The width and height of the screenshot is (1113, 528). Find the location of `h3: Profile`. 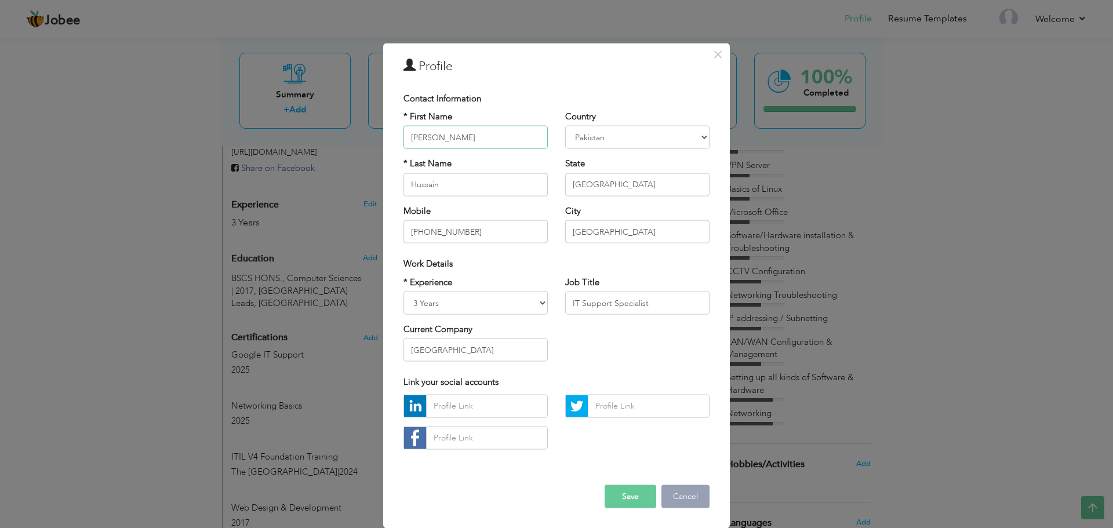

h3: Profile is located at coordinates (556, 66).